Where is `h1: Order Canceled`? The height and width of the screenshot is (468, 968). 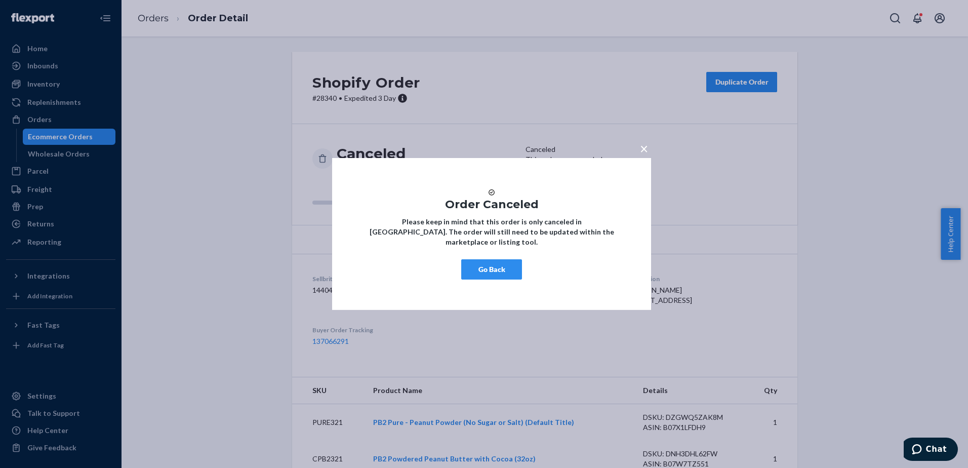 h1: Order Canceled is located at coordinates (492, 205).